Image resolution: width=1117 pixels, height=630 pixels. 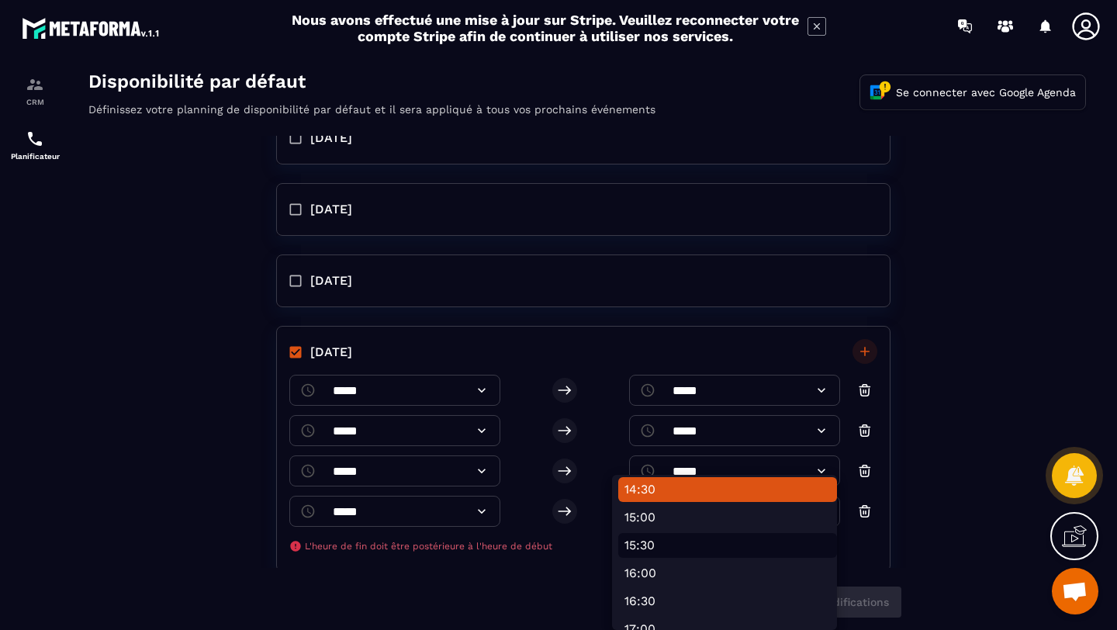 What do you see at coordinates (655, 478) in the screenshot?
I see `li: 15:30` at bounding box center [655, 478].